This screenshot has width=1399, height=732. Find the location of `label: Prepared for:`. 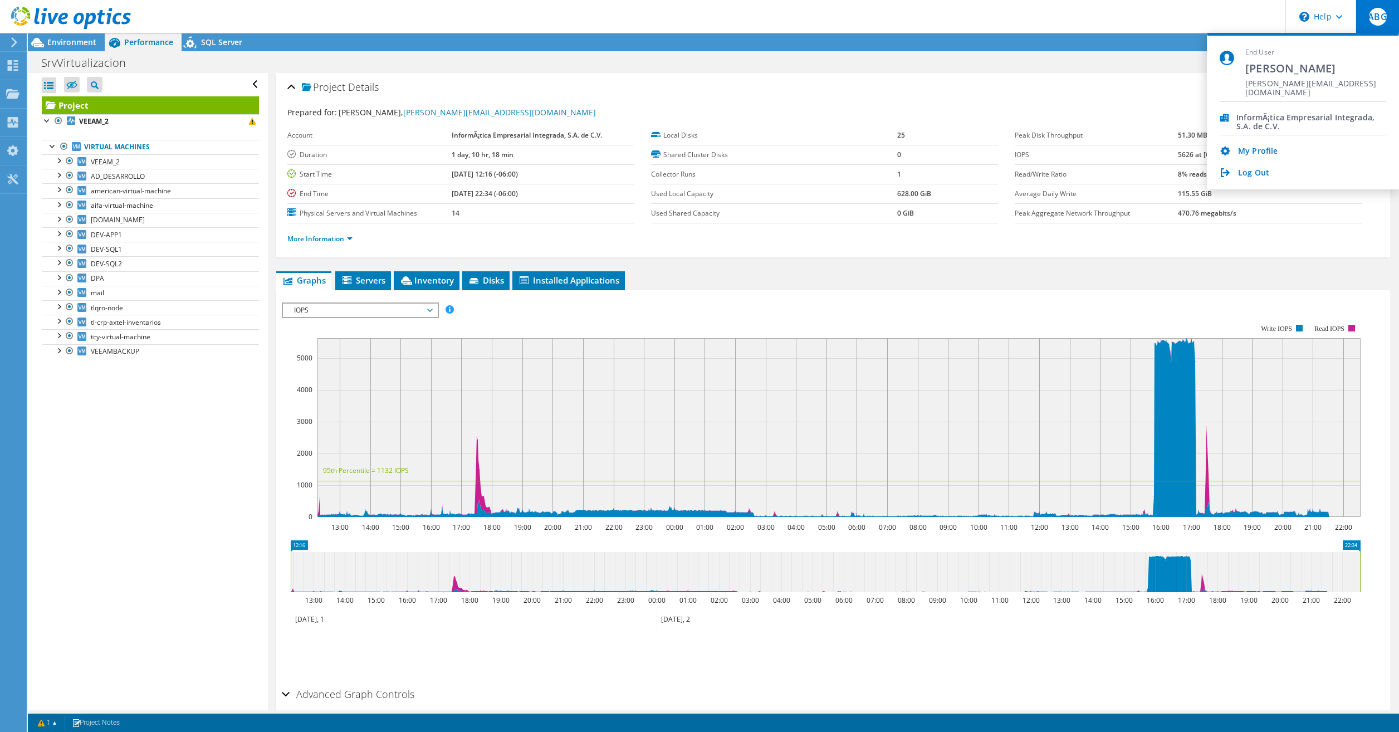

label: Prepared for: is located at coordinates (312, 112).